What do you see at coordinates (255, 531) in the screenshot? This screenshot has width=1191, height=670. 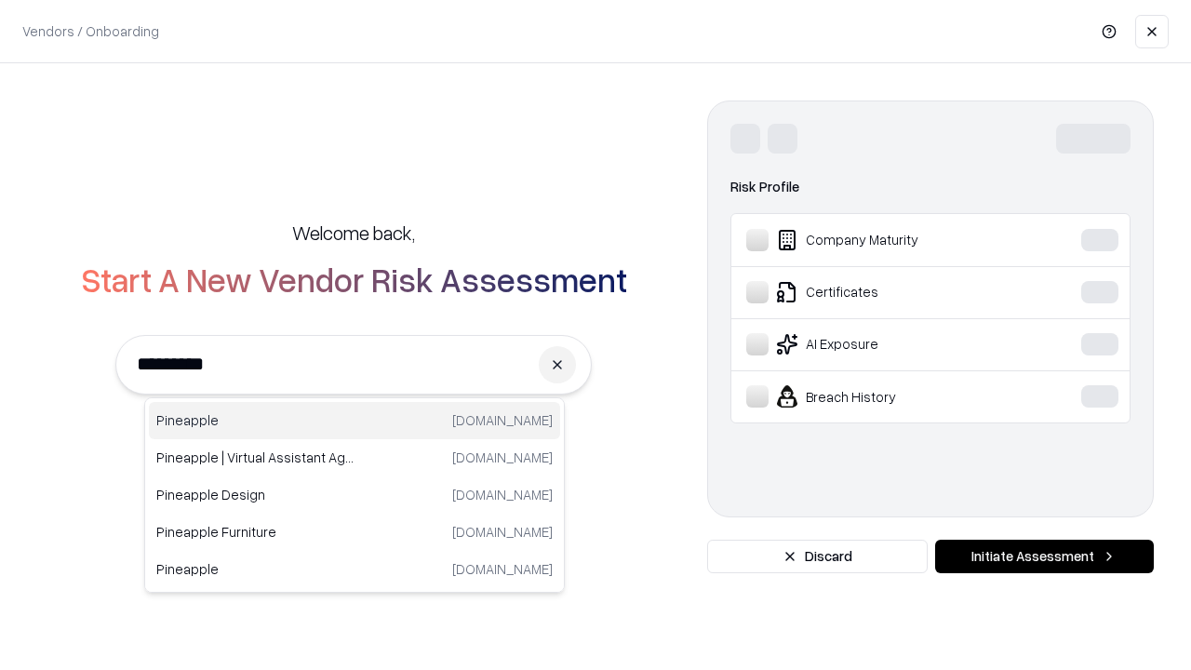 I see `p: Pineapple Furniture` at bounding box center [255, 531].